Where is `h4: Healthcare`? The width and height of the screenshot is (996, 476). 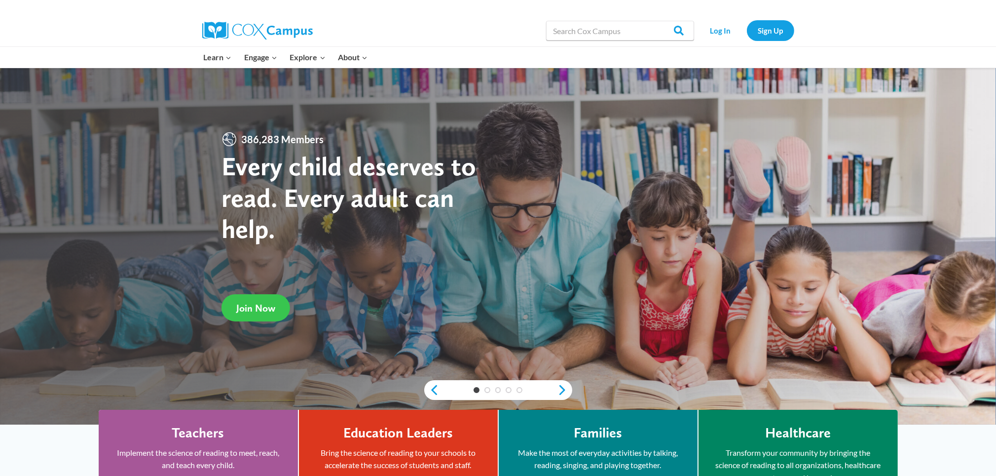
h4: Healthcare is located at coordinates (798, 433).